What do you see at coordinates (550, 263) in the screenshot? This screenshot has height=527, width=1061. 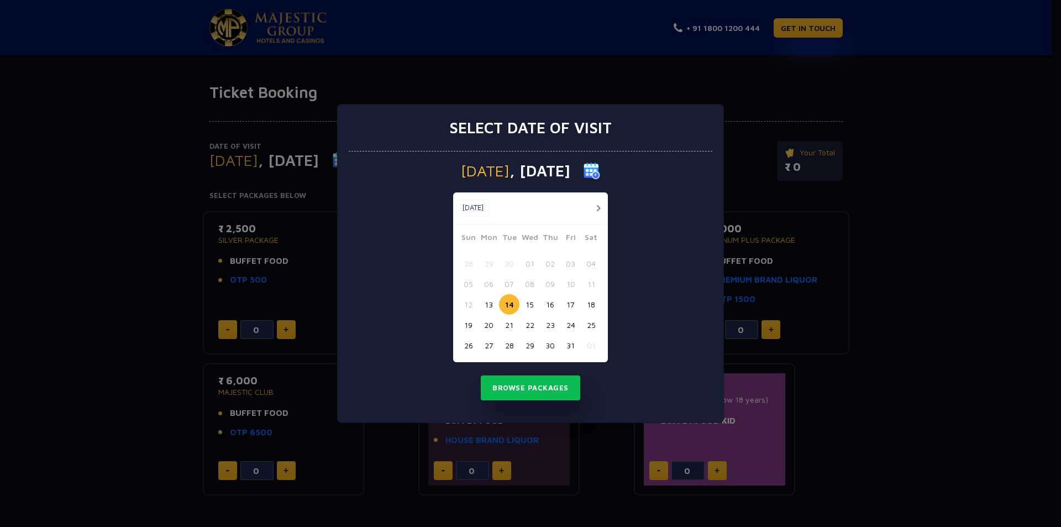 I see `button: 02` at bounding box center [550, 263].